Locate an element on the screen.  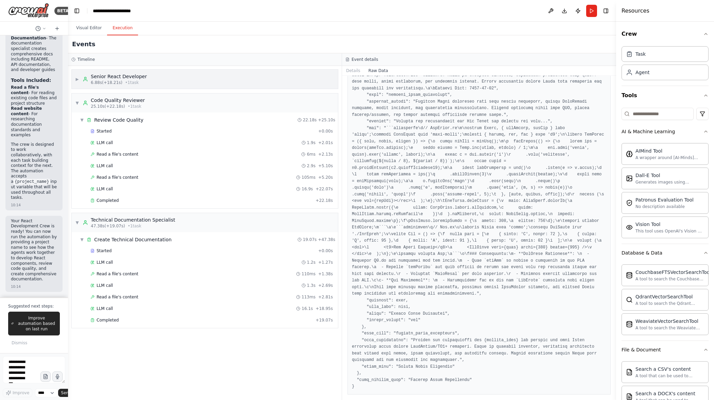
span: 16.9s is located at coordinates (307, 189).